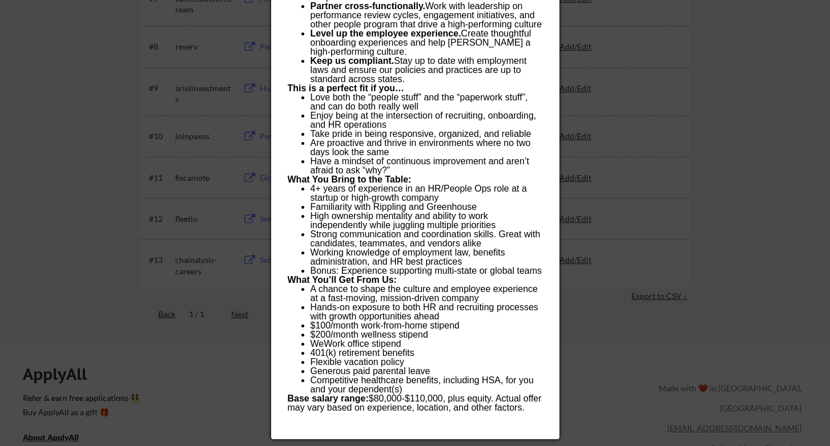 The height and width of the screenshot is (446, 830). Describe the element at coordinates (426, 271) in the screenshot. I see `li: Bonus: Experience supporting multi-state or global teams` at that location.